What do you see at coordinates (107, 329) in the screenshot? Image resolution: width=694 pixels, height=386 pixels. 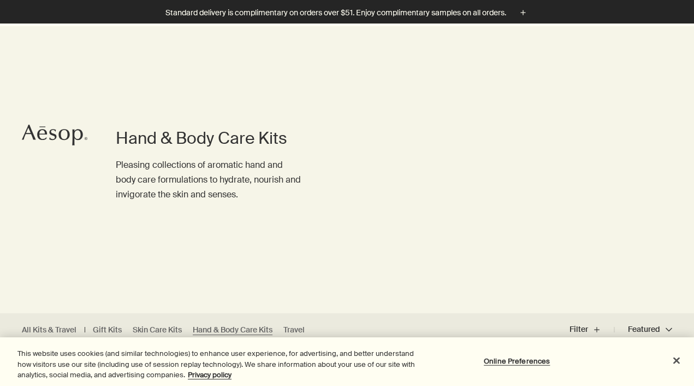 I see `a: Gift Kits` at bounding box center [107, 329].